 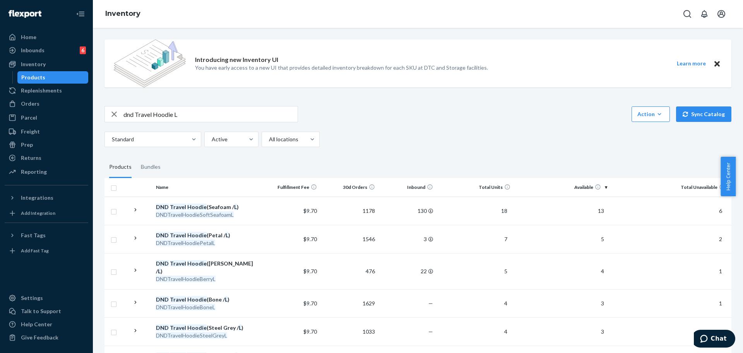 What do you see at coordinates (33, 64) in the screenshot?
I see `div: Inventory` at bounding box center [33, 64].